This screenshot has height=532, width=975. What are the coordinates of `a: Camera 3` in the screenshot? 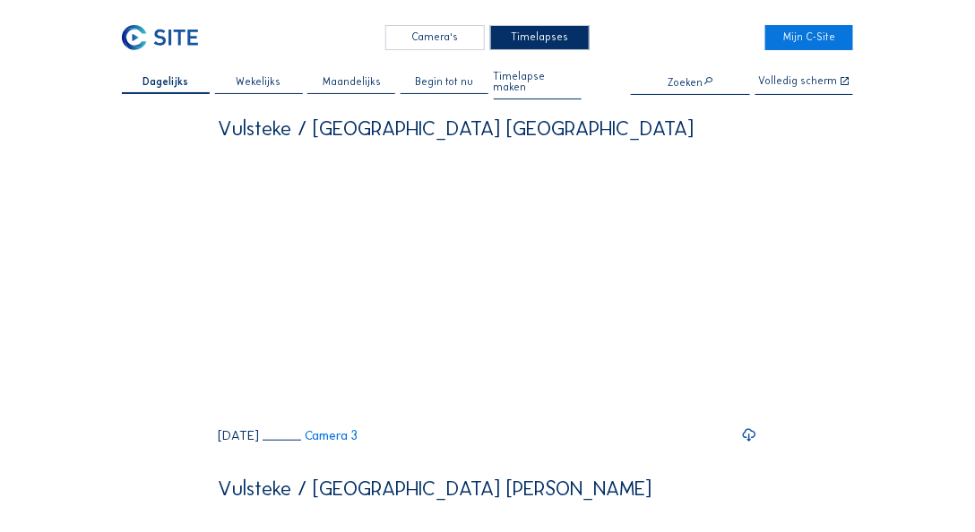 It's located at (311, 436).